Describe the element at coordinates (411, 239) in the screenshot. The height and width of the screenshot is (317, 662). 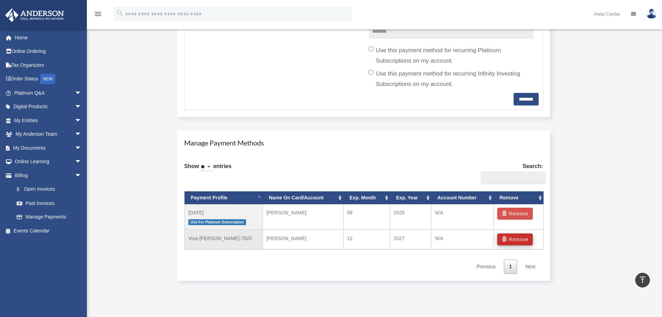
I see `td: 2027` at that location.